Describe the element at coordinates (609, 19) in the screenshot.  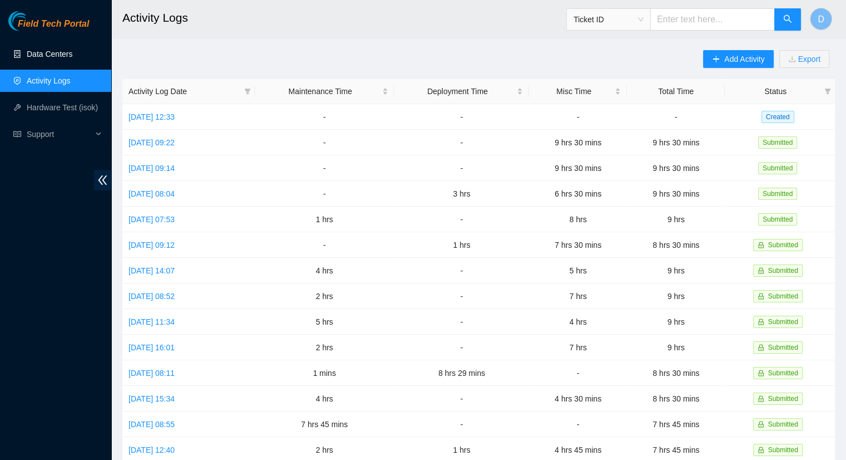
I see `span: Ticket ID` at that location.